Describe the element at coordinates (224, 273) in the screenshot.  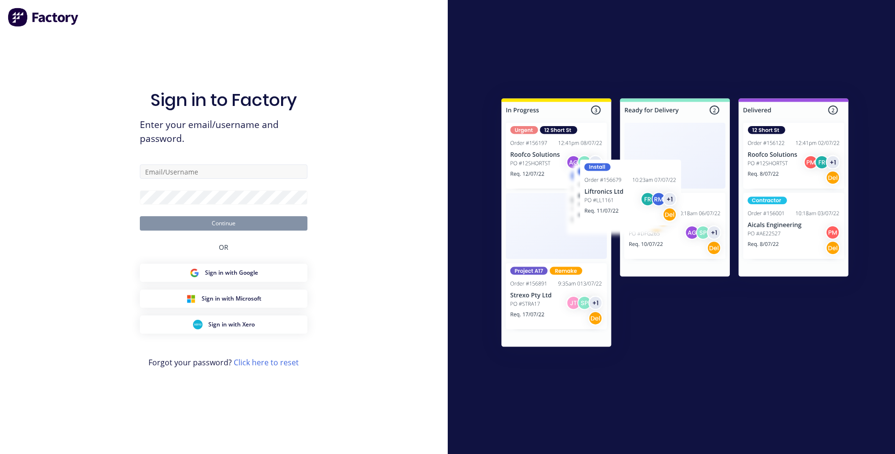
I see `button: Google Sign inSign in with Google` at that location.